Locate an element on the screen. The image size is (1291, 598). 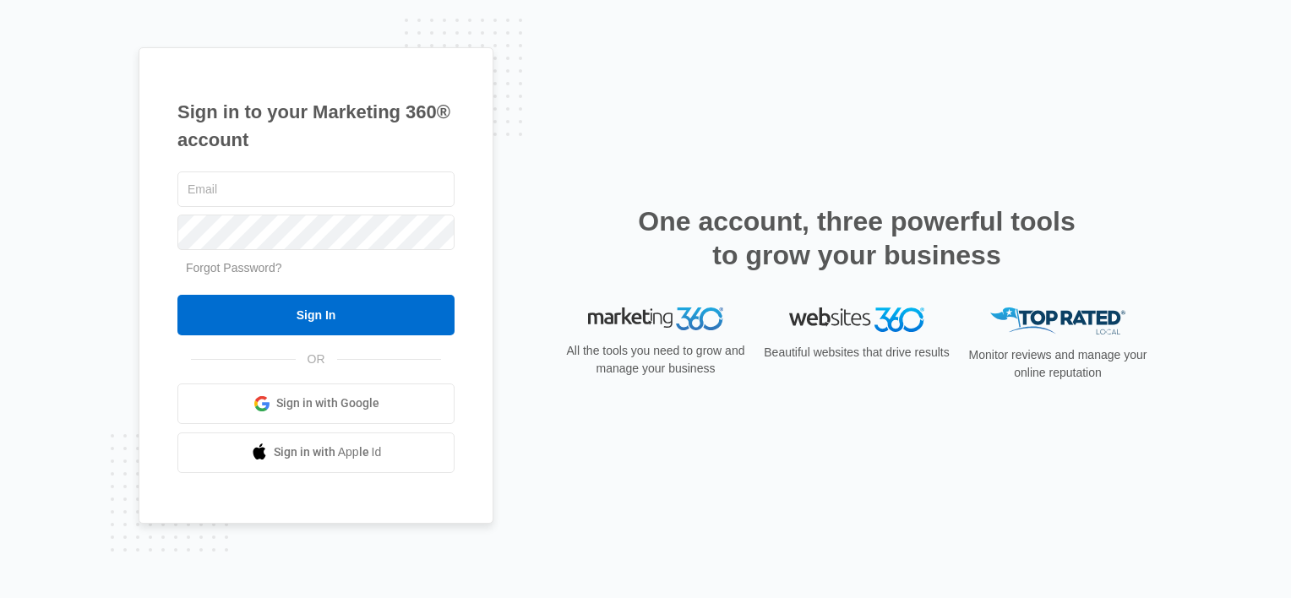
a: Sign in with Apple Id is located at coordinates (316, 453).